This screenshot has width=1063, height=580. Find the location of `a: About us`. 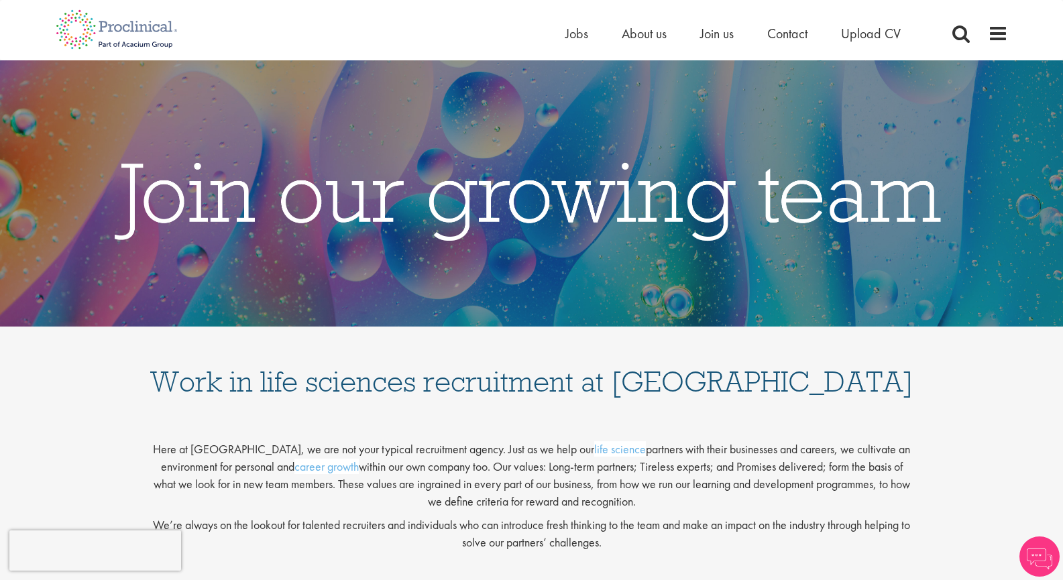

a: About us is located at coordinates (644, 34).